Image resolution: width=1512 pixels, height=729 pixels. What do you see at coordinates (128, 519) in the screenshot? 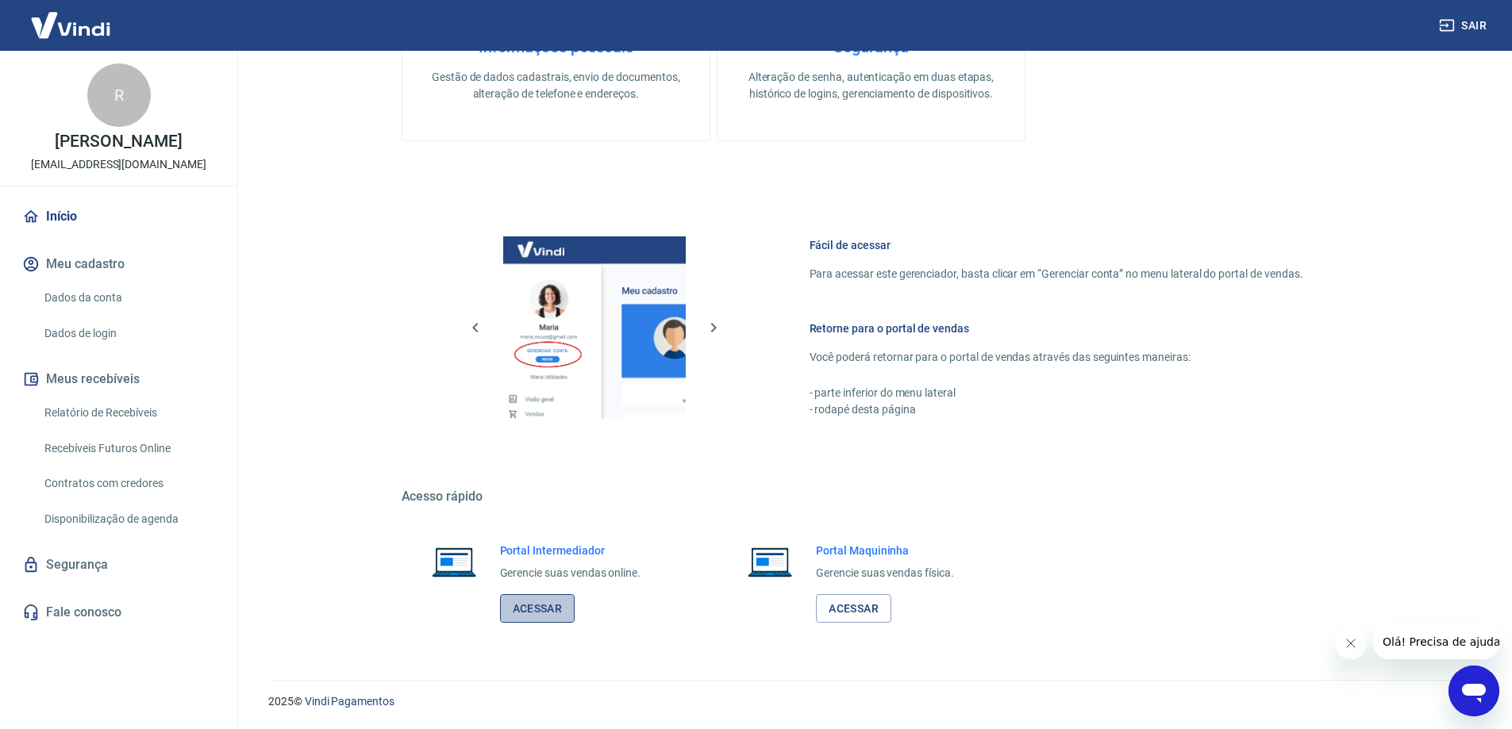
I see `a: Disponibilização de agenda` at bounding box center [128, 519].